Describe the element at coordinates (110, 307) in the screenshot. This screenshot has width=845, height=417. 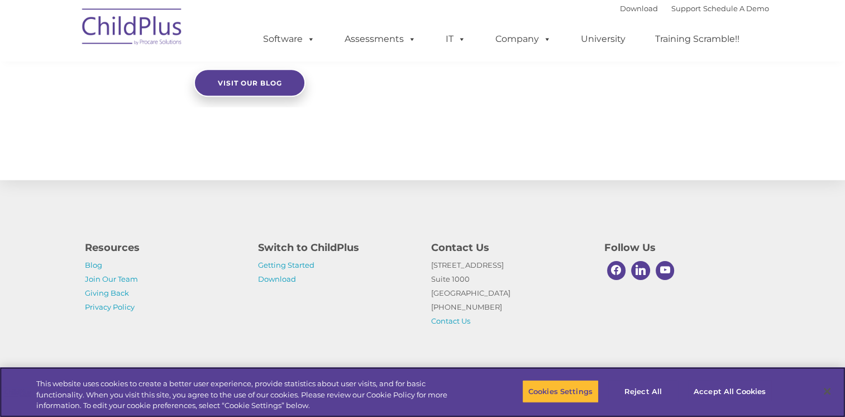
I see `a: Privacy Policy` at that location.